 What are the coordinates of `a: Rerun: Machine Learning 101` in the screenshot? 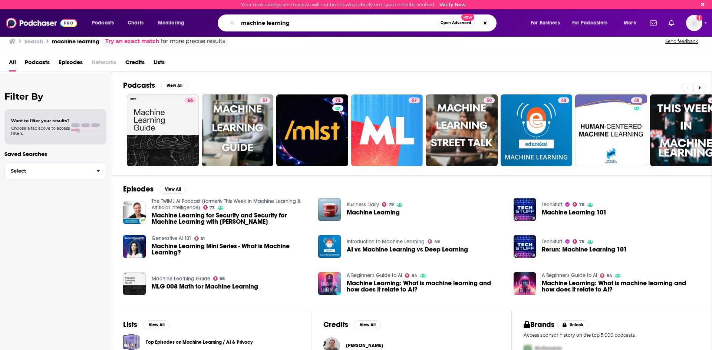 It's located at (584, 249).